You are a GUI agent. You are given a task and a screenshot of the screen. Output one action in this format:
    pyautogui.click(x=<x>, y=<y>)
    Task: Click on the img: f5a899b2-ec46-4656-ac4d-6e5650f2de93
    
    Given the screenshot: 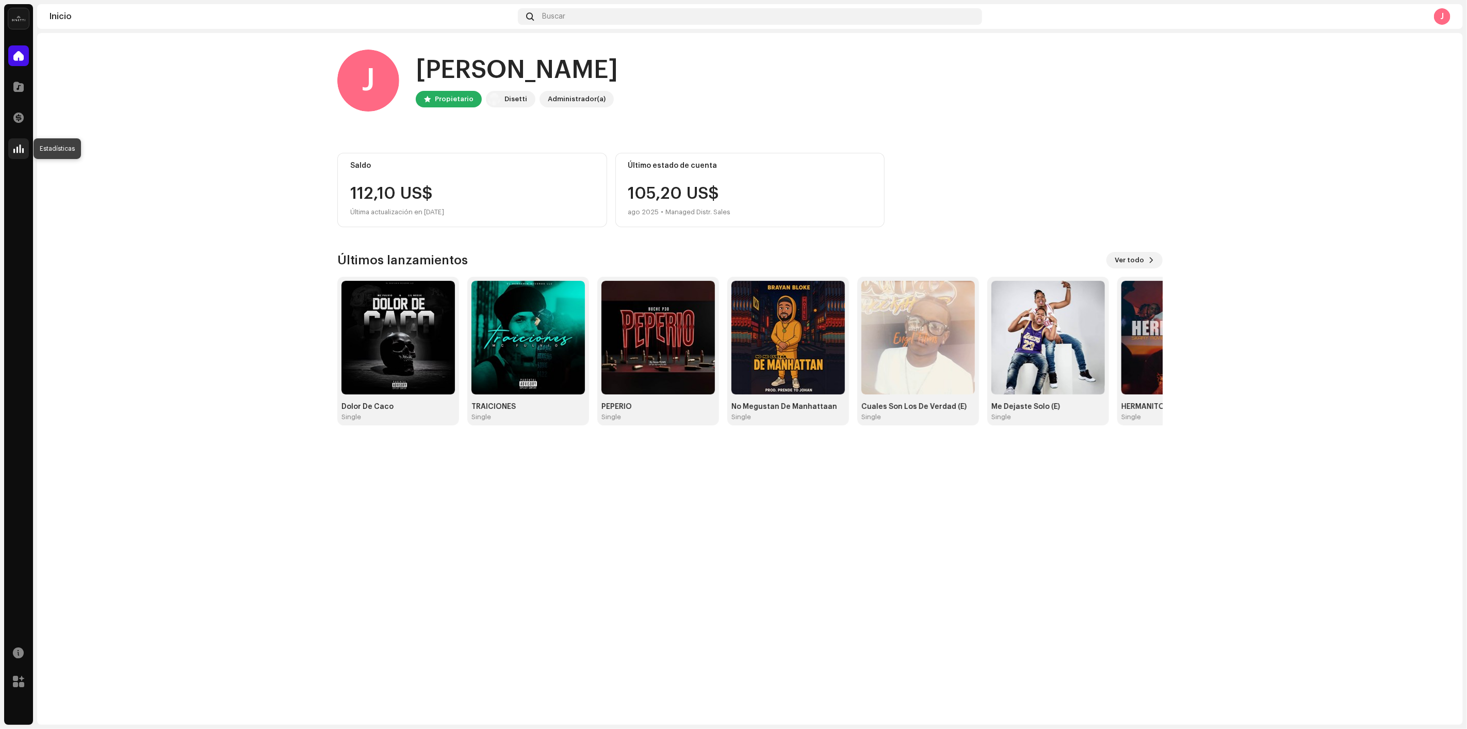 What is the action you would take?
    pyautogui.click(x=1048, y=337)
    